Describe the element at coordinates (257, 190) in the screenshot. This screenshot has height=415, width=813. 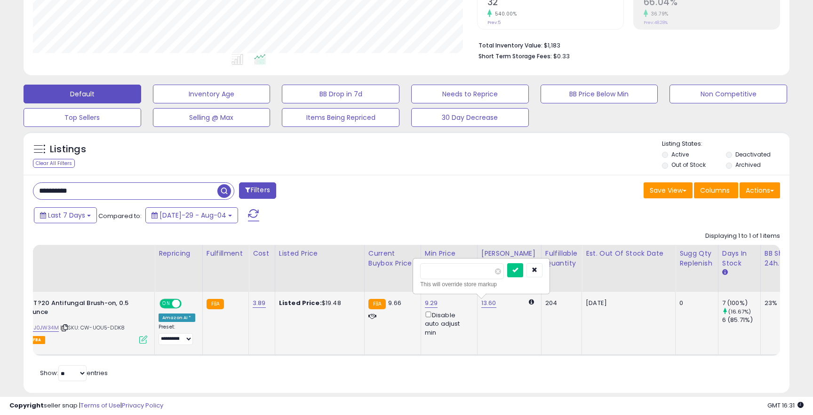
I see `button: Filters` at that location.